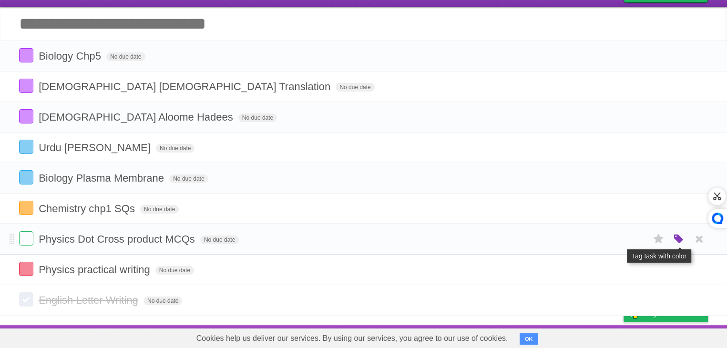 This screenshot has width=727, height=348. What do you see at coordinates (506, 336) in the screenshot?
I see `a: About` at bounding box center [506, 336].